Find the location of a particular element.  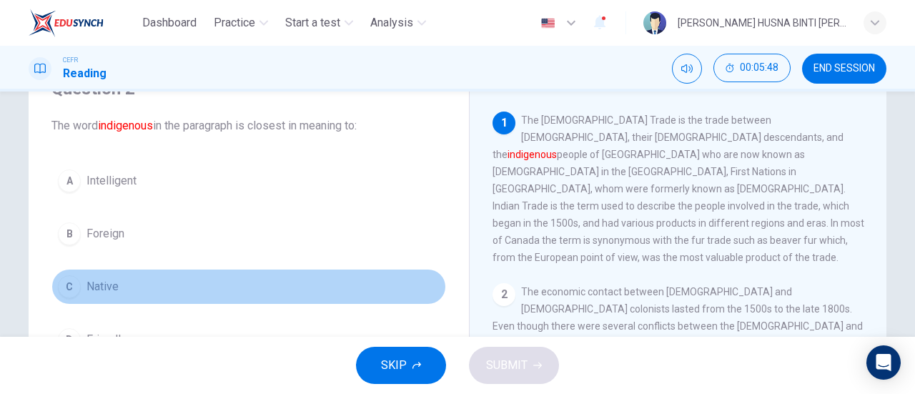

div: Mute is located at coordinates (687, 69).